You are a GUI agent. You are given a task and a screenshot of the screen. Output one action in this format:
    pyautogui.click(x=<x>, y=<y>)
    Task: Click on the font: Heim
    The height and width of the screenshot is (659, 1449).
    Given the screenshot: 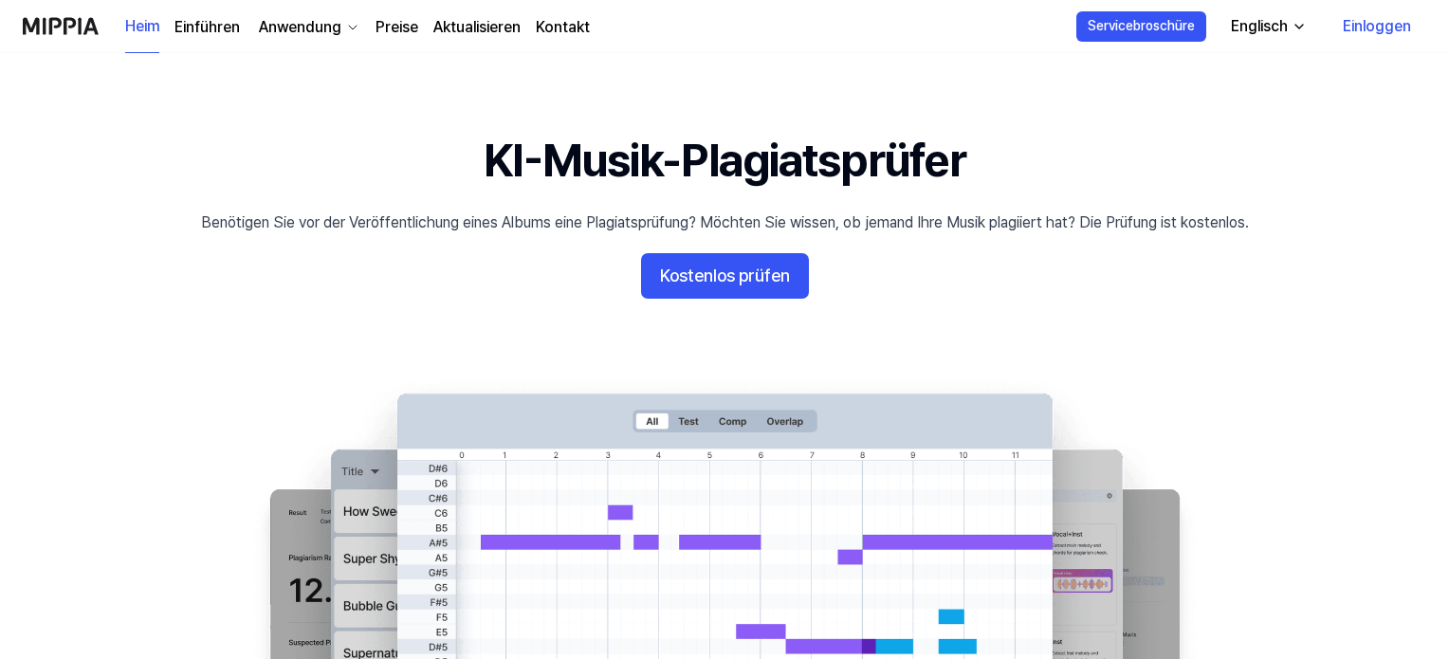 What is the action you would take?
    pyautogui.click(x=142, y=26)
    